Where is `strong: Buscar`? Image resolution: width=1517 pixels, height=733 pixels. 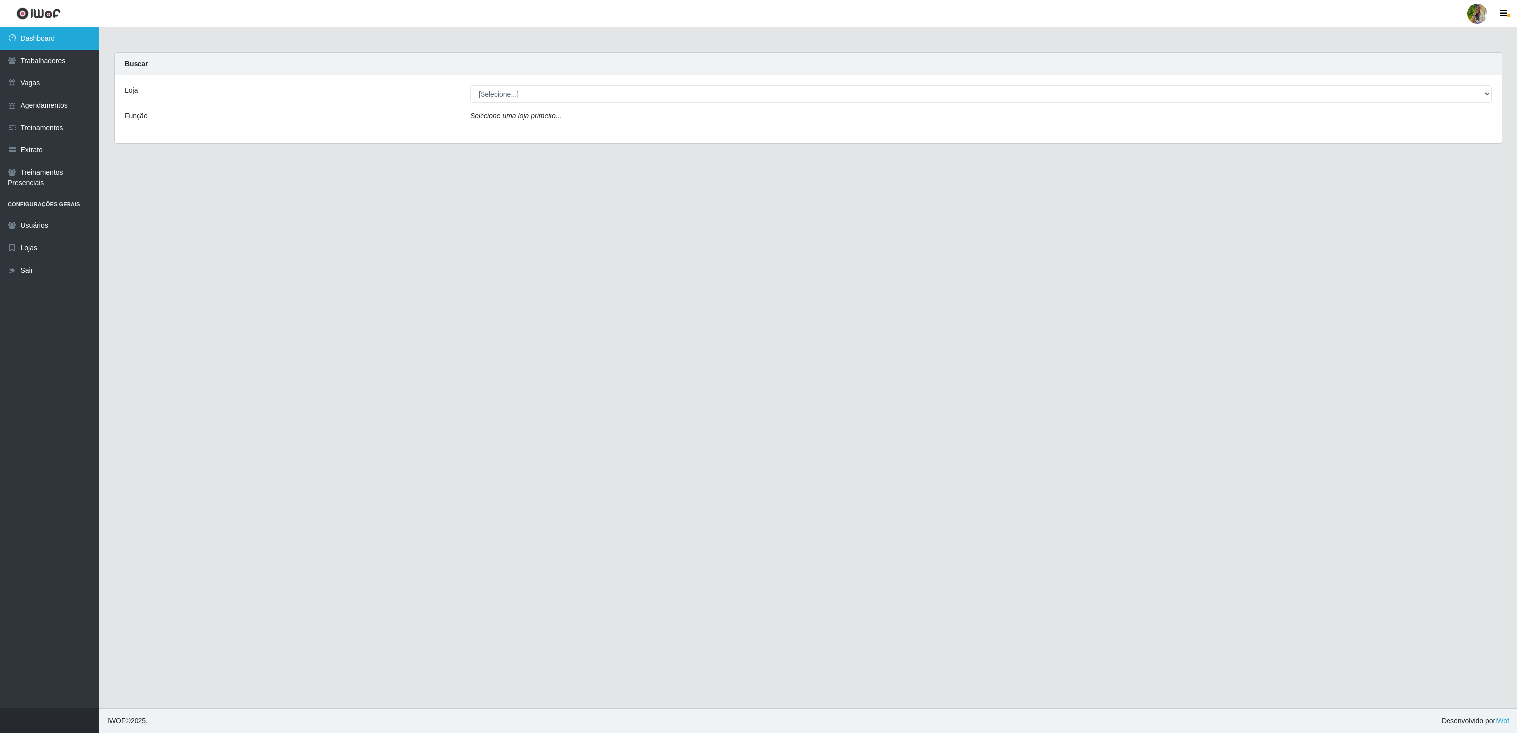 strong: Buscar is located at coordinates (136, 64).